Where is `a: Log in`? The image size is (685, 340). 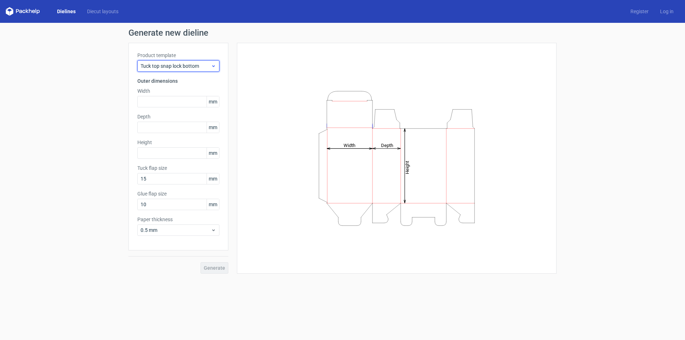 a: Log in is located at coordinates (667, 11).